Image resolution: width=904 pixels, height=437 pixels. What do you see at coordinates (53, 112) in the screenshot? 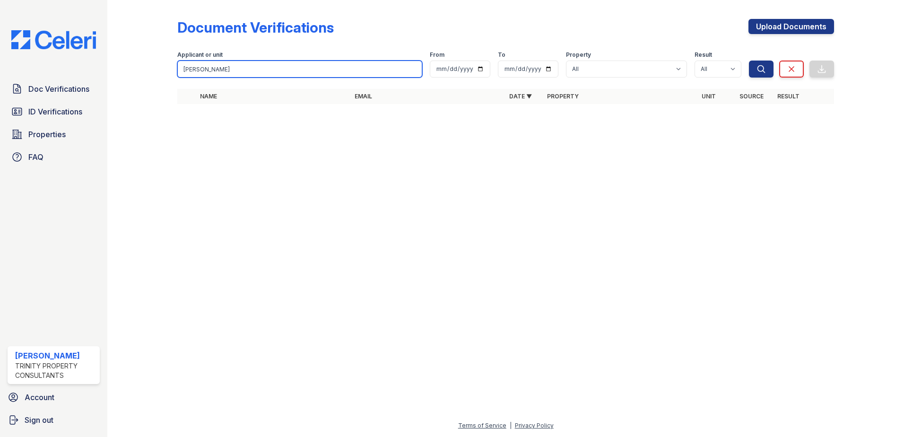
I see `a: ID Verifications` at bounding box center [53, 112].